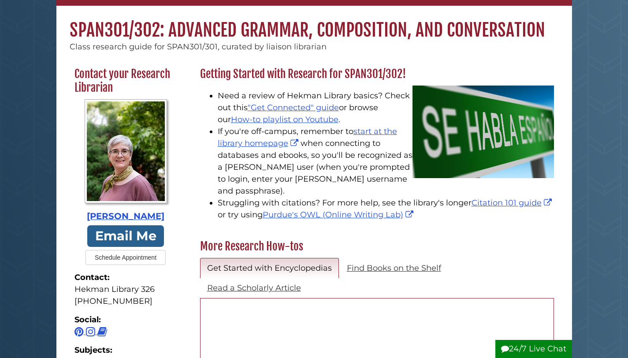 This screenshot has height=358, width=628. What do you see at coordinates (126, 289) in the screenshot?
I see `div: Hekman Library 326` at bounding box center [126, 289].